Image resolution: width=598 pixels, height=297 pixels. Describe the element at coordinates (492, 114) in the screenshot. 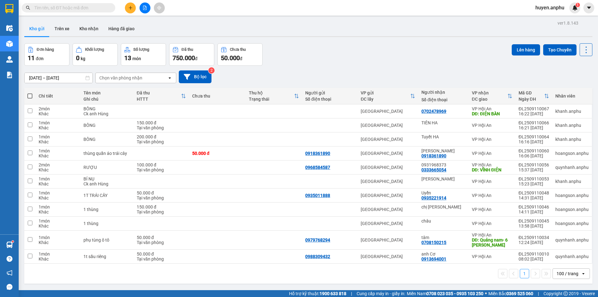

I see `div: DĐ: ĐIỆN BÀN` at that location.